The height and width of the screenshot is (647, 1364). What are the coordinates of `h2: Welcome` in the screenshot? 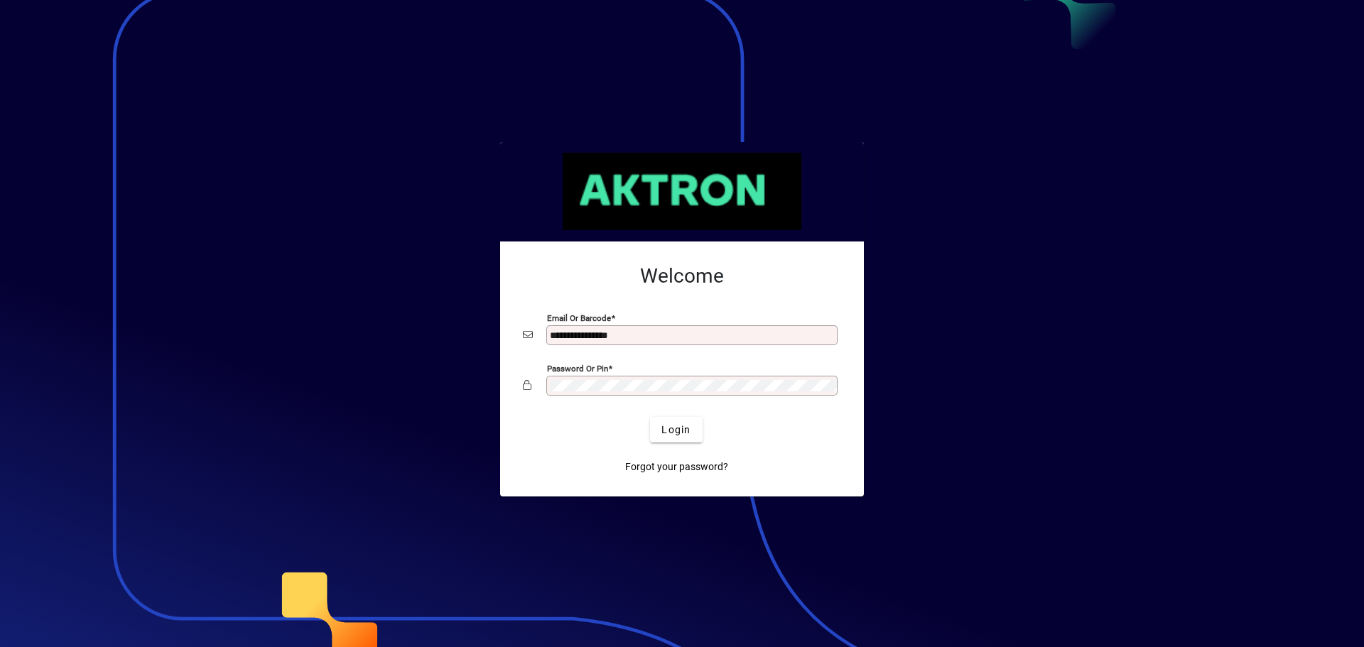 It's located at (682, 276).